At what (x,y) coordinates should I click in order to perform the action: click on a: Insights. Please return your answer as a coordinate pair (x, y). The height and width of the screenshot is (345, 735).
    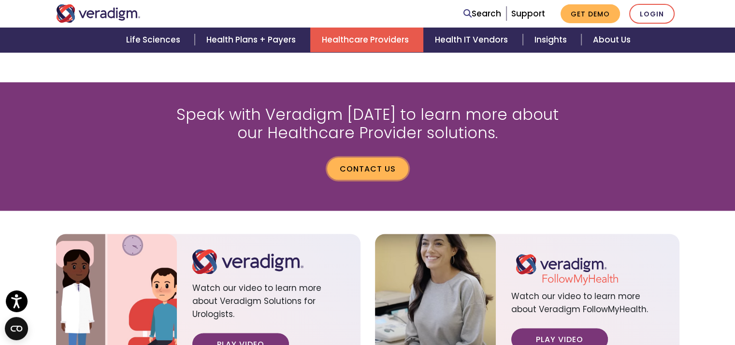
    Looking at the image, I should click on (552, 40).